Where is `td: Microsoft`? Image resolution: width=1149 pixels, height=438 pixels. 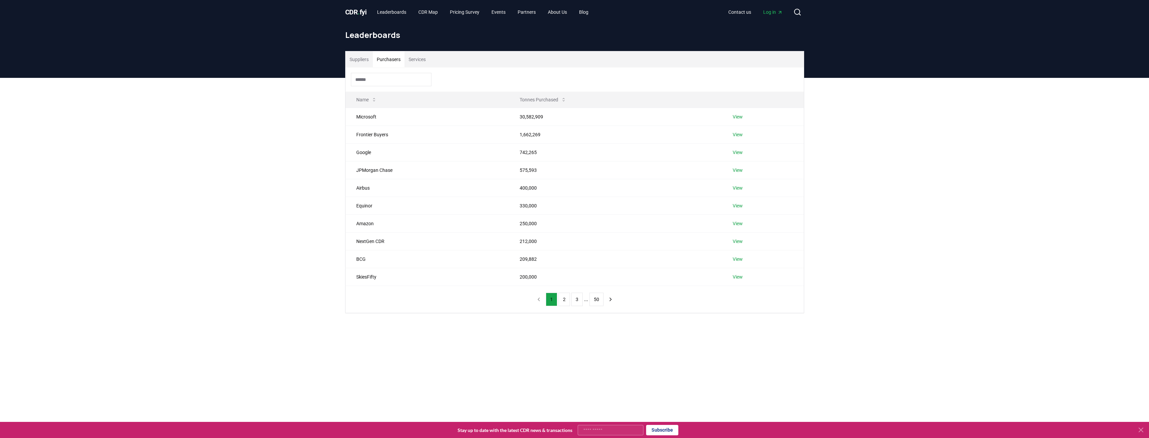 td: Microsoft is located at coordinates (428, 116).